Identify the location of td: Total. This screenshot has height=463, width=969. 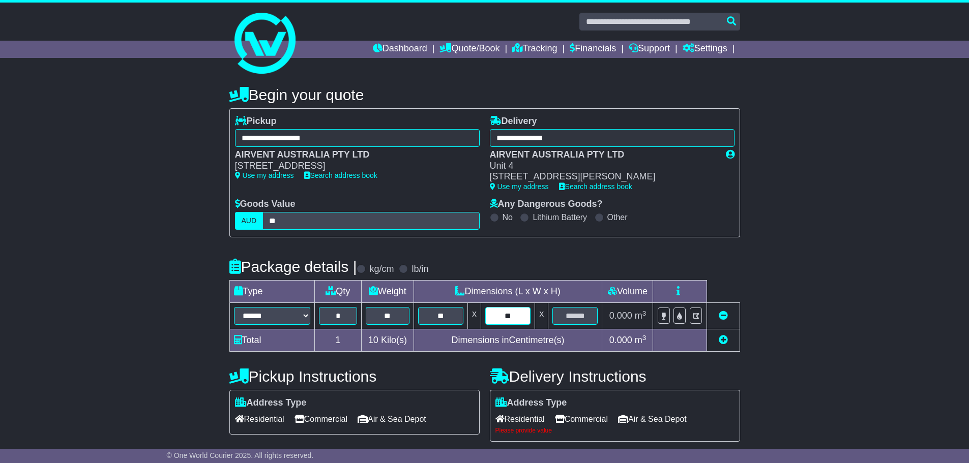
(272, 341).